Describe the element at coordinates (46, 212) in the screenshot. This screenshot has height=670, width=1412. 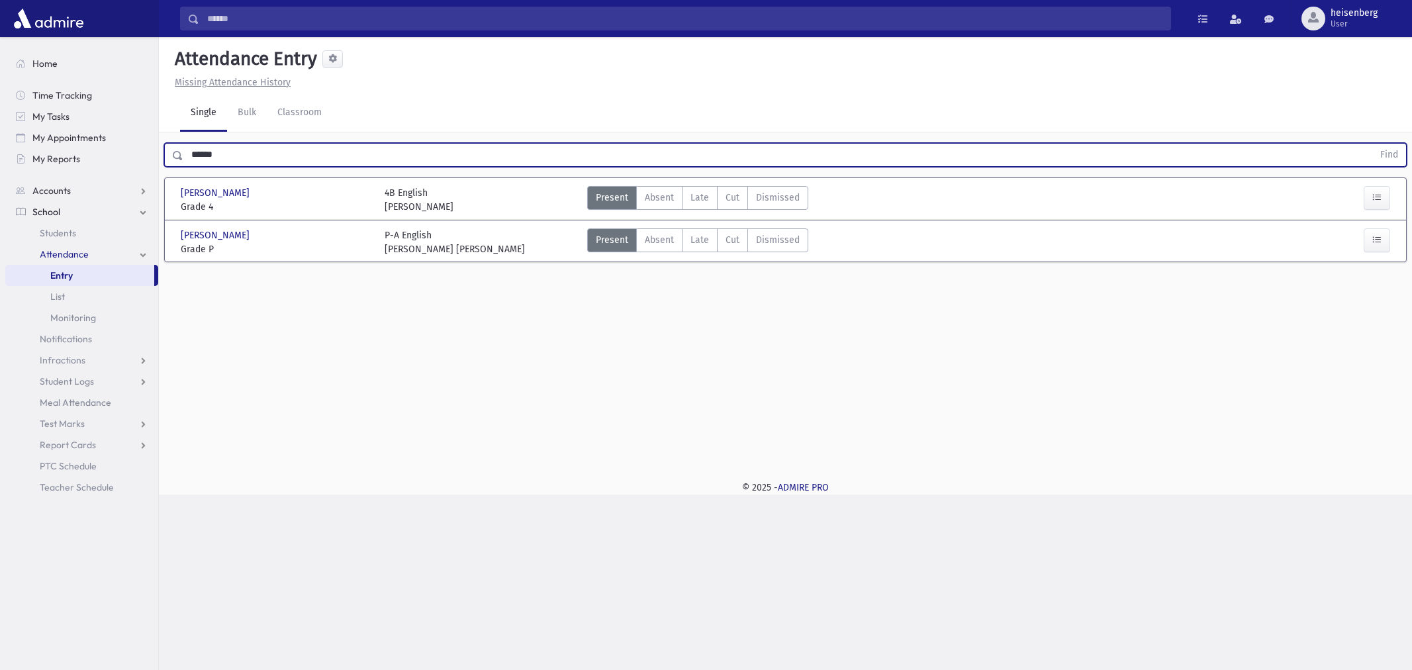
I see `span: School` at that location.